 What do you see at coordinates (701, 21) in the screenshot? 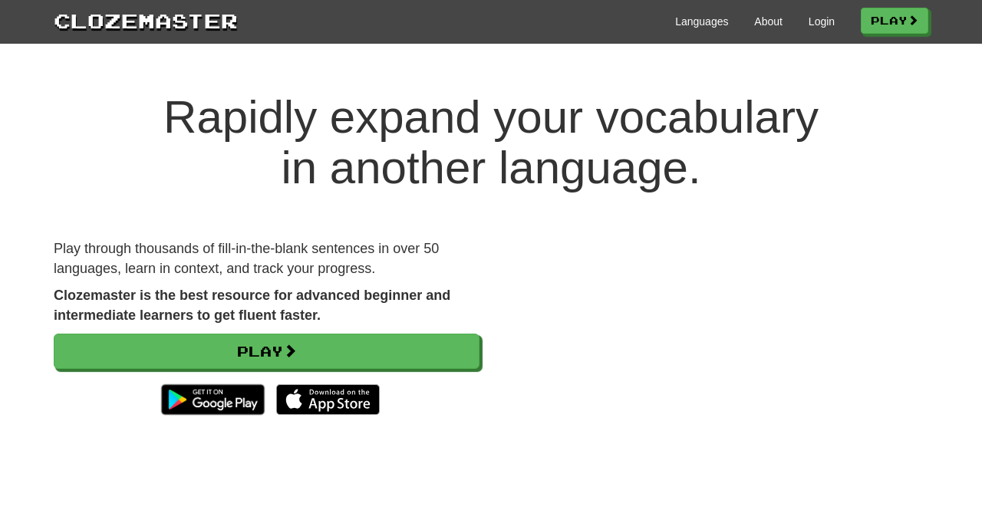
I see `a: Languages` at bounding box center [701, 21].